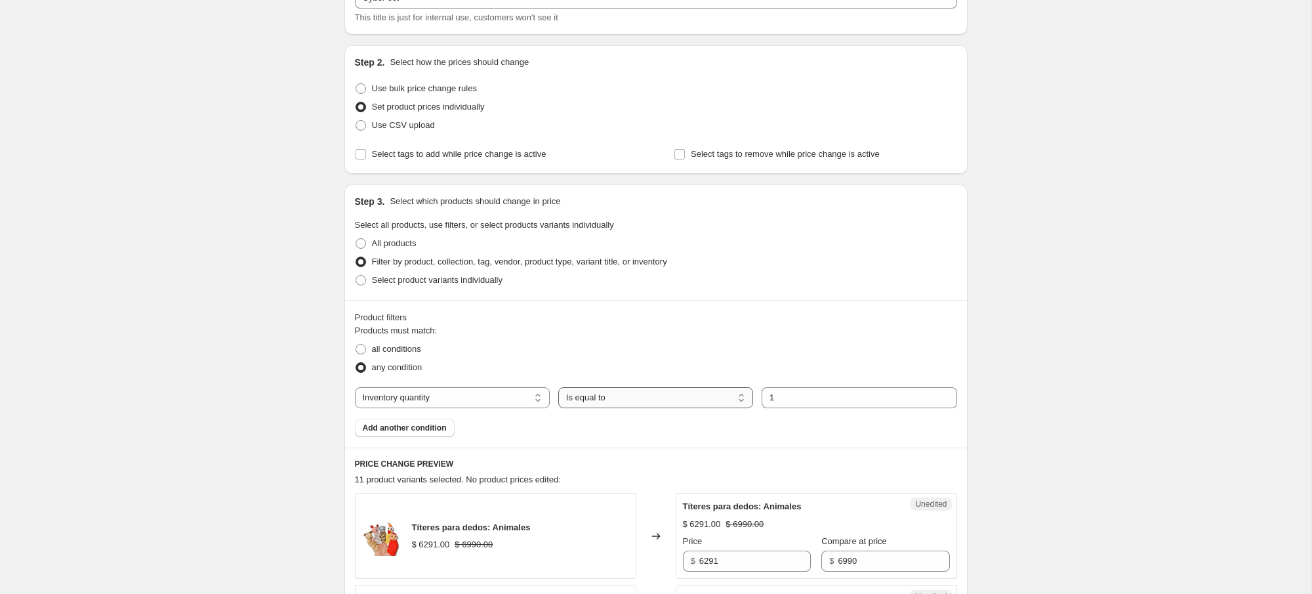 Image resolution: width=1312 pixels, height=594 pixels. Describe the element at coordinates (484, 224) in the screenshot. I see `span: Select all products, use filters, or select products variants individually` at that location.